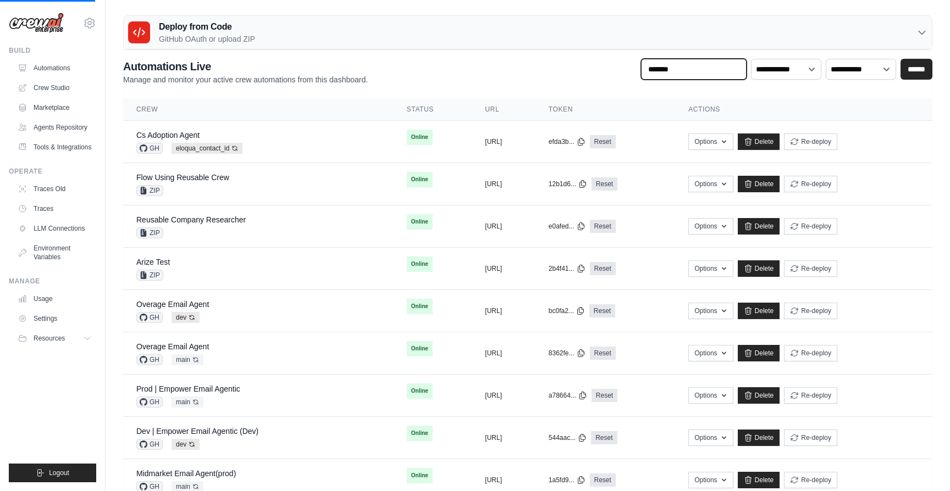 The image size is (950, 491). I want to click on a: Automations, so click(54, 68).